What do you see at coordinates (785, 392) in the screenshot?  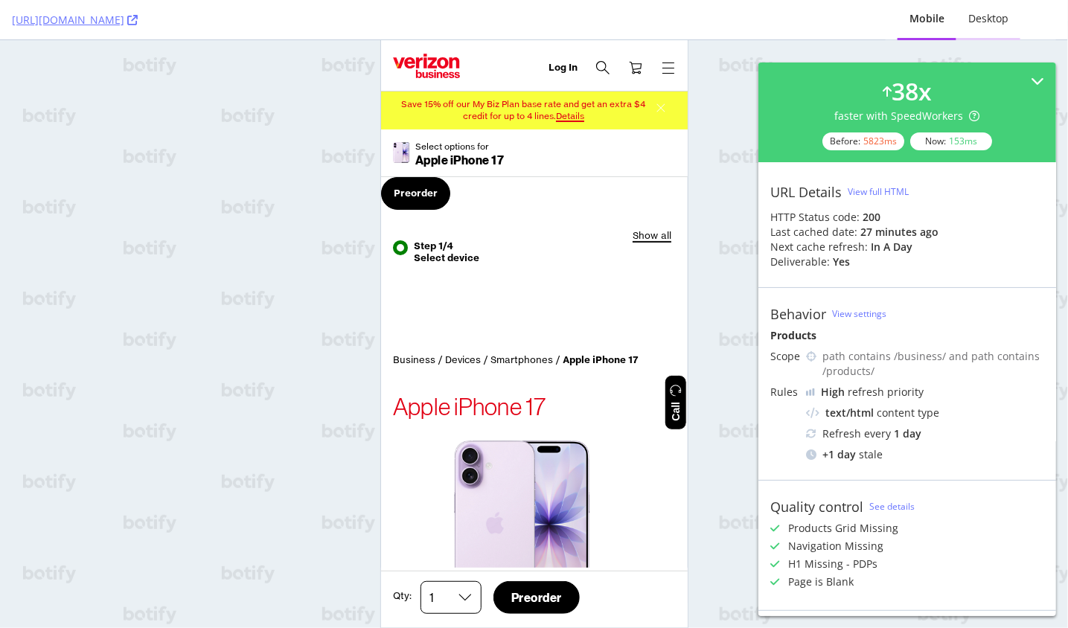 I see `div: Rules` at bounding box center [785, 392].